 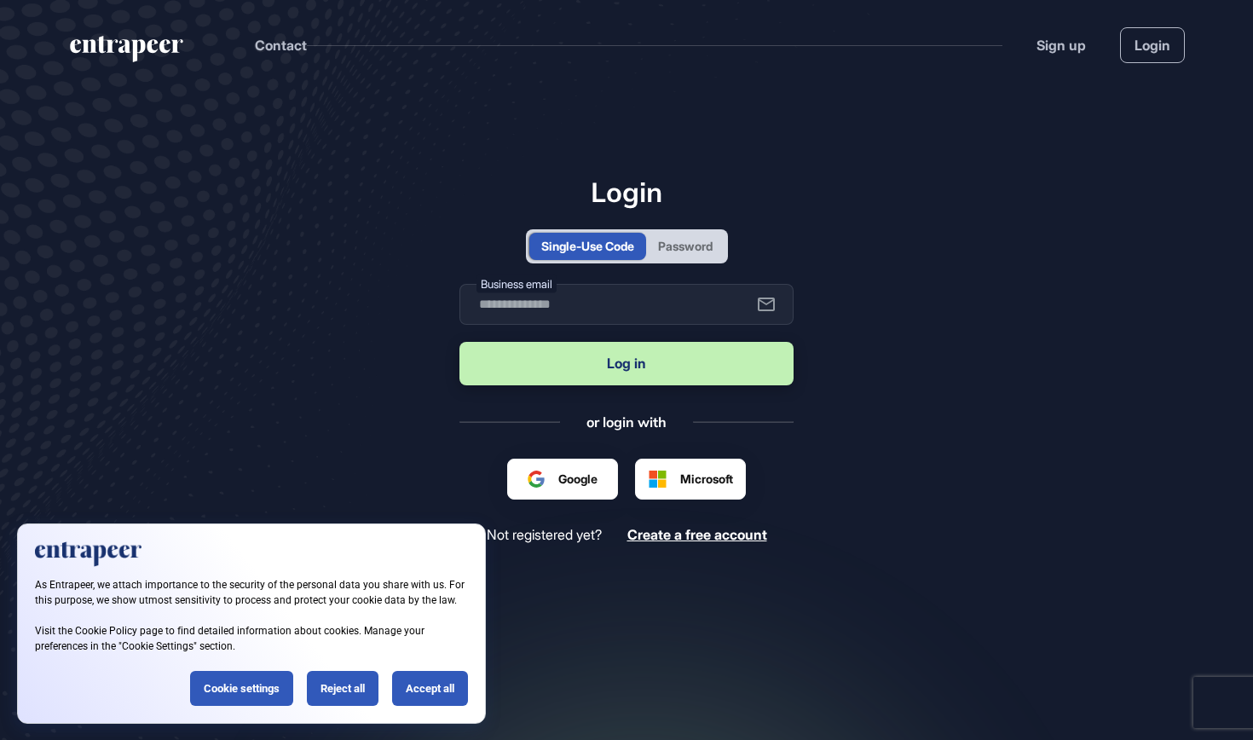 What do you see at coordinates (544, 534) in the screenshot?
I see `span: Not registered yet?` at bounding box center [544, 534].